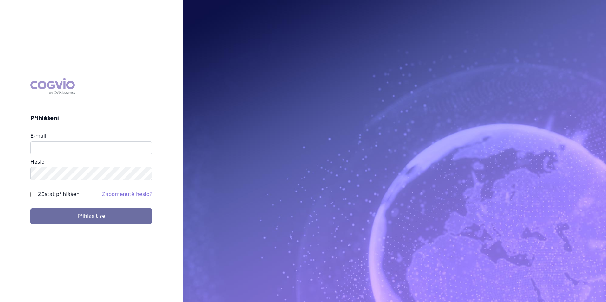 This screenshot has height=302, width=606. I want to click on button: Přihlásit se, so click(91, 216).